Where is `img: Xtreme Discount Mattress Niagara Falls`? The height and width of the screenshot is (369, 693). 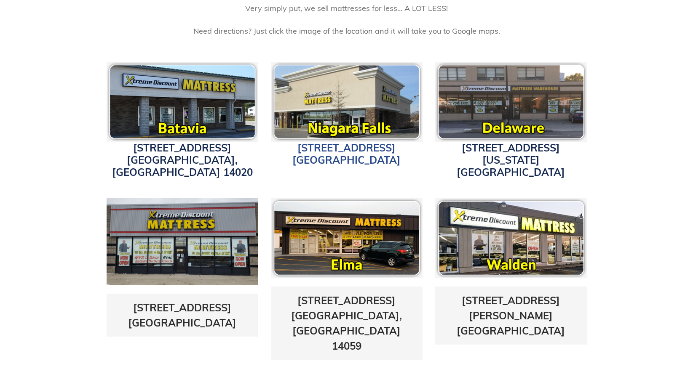 img: Xtreme Discount Mattress Niagara Falls is located at coordinates (347, 102).